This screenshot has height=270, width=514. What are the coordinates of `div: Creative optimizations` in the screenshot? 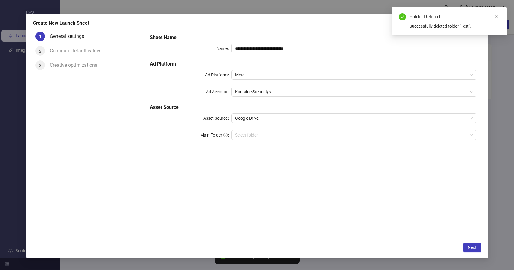 It's located at (76, 65).